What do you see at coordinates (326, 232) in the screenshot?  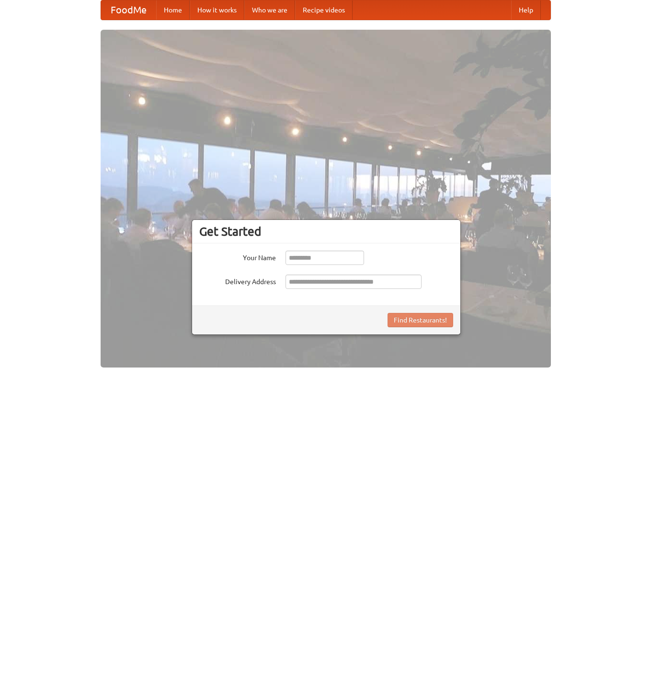 I see `h3: Get Started` at bounding box center [326, 232].